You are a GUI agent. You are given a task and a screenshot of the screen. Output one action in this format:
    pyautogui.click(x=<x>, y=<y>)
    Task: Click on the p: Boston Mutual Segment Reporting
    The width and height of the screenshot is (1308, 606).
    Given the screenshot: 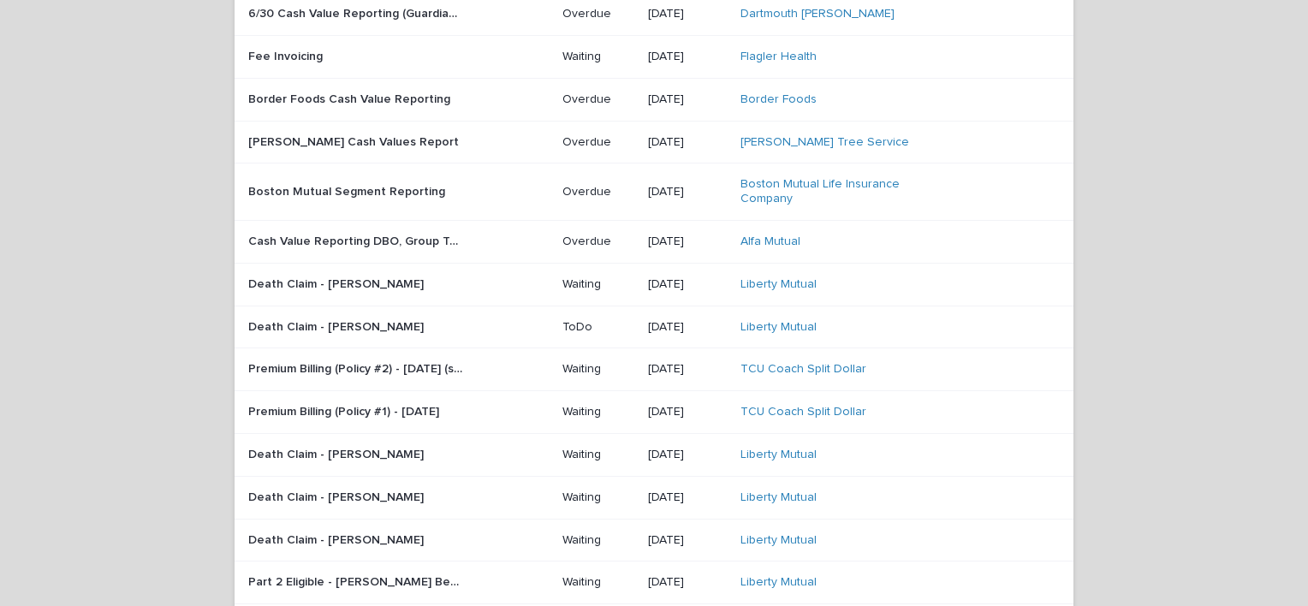 What is the action you would take?
    pyautogui.click(x=348, y=190)
    